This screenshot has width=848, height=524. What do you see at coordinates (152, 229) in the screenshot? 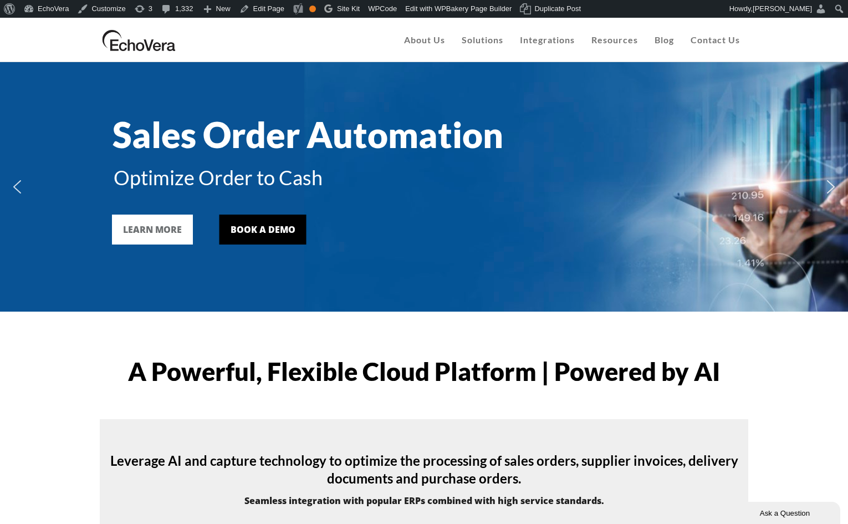
I see `a: LEARN MORE` at bounding box center [152, 229].